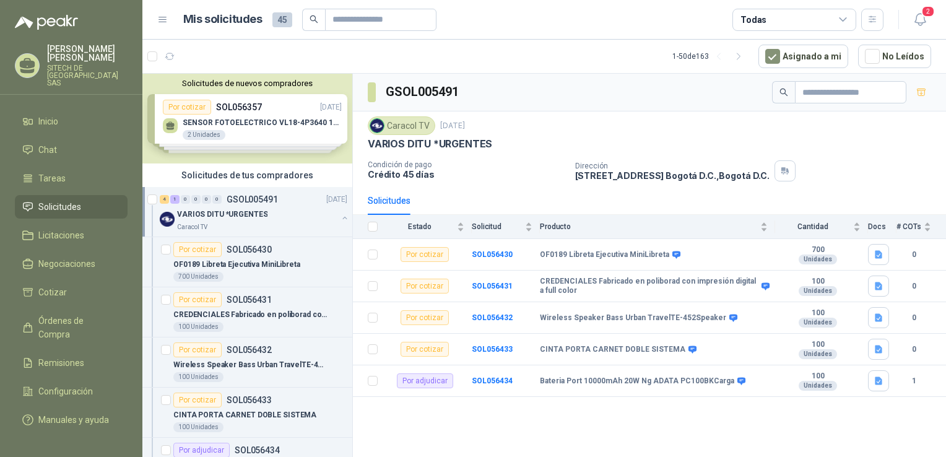  Describe the element at coordinates (192, 227) in the screenshot. I see `p: Caracol TV` at that location.